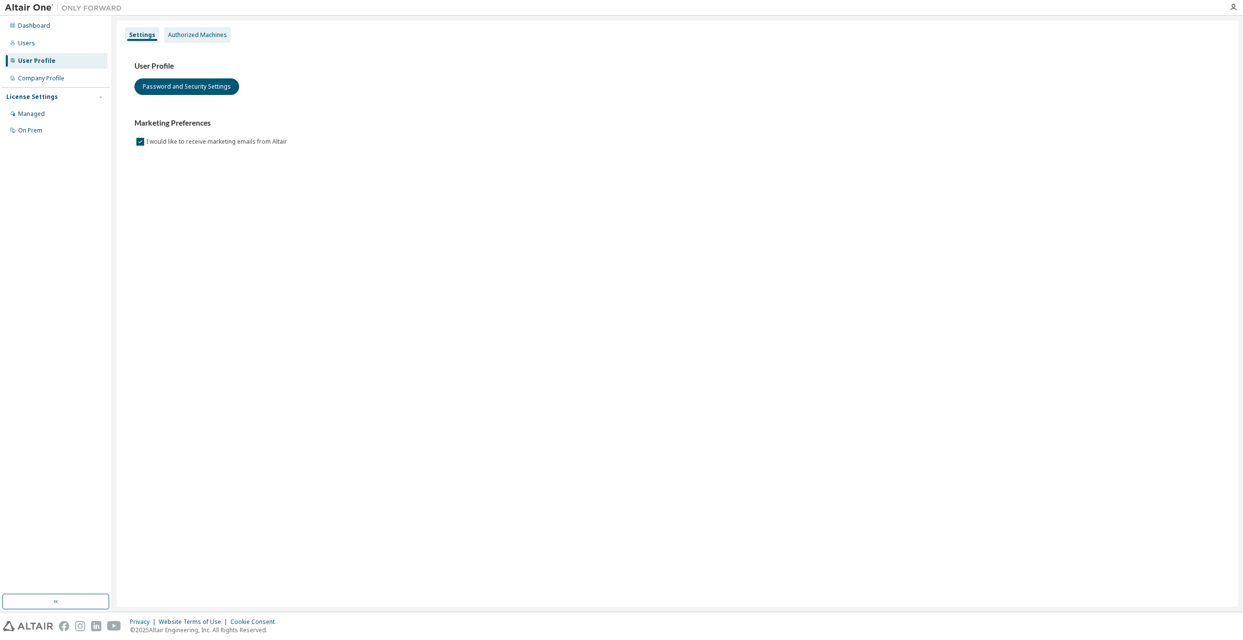 The width and height of the screenshot is (1243, 640). Describe the element at coordinates (32, 97) in the screenshot. I see `div: License Settings` at that location.